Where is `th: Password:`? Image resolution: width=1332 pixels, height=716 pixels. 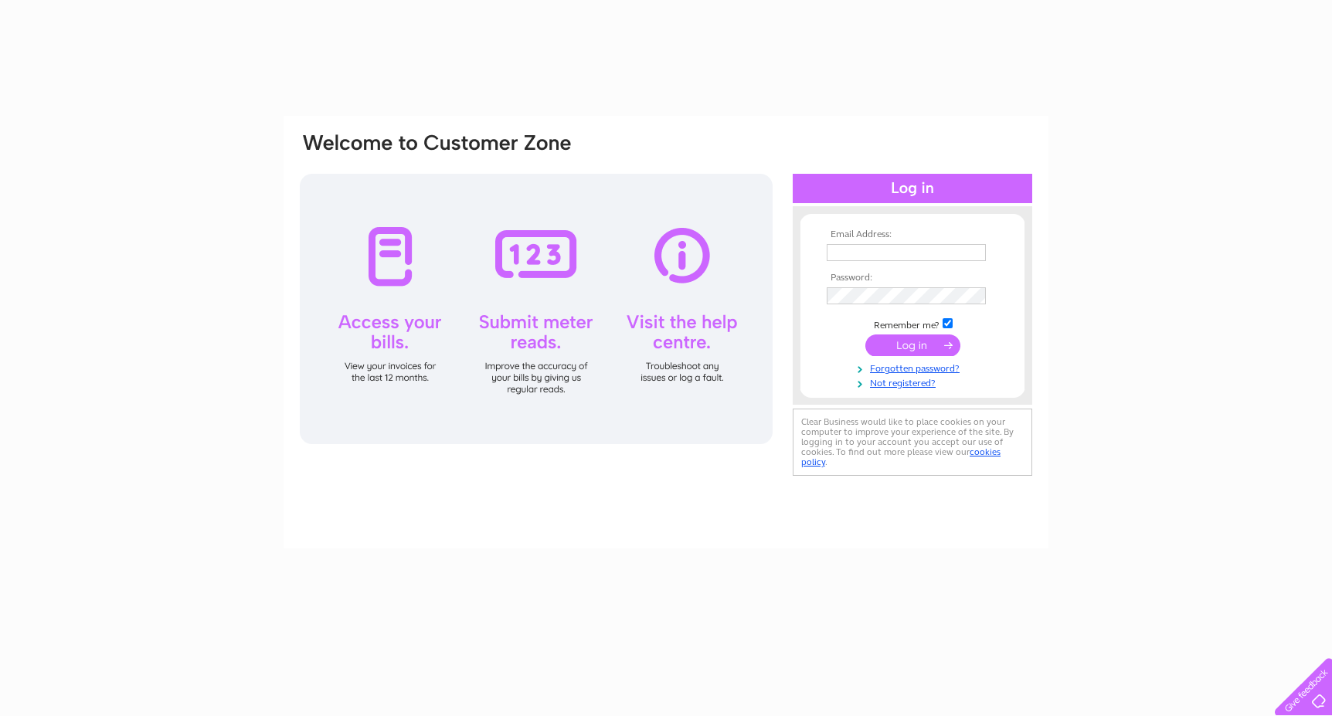 th: Password: is located at coordinates (913, 278).